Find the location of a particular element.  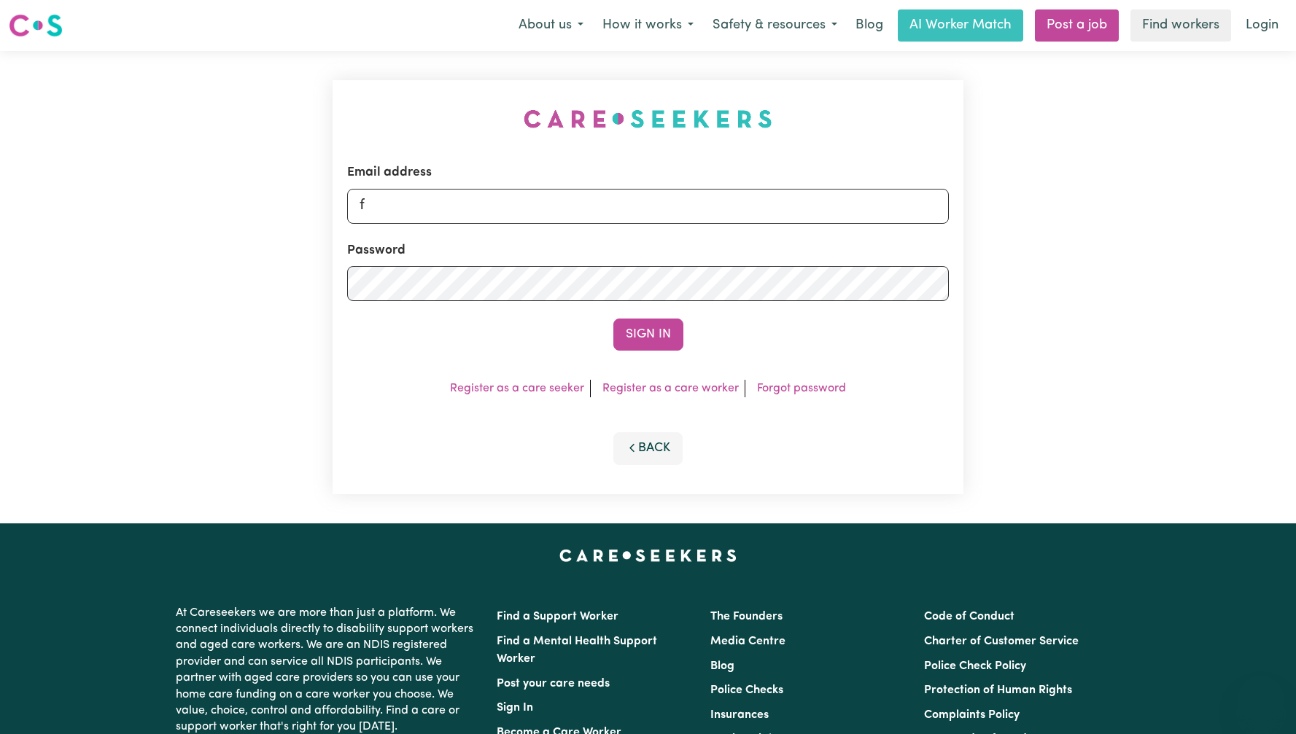

a: Protection of Human Rights is located at coordinates (998, 691).